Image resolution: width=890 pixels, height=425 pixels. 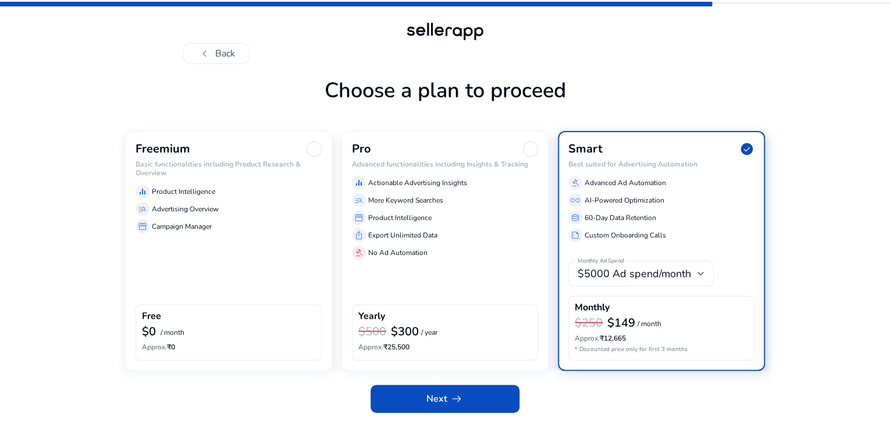 What do you see at coordinates (418, 183) in the screenshot?
I see `p: Actionable Advertising Insights` at bounding box center [418, 183].